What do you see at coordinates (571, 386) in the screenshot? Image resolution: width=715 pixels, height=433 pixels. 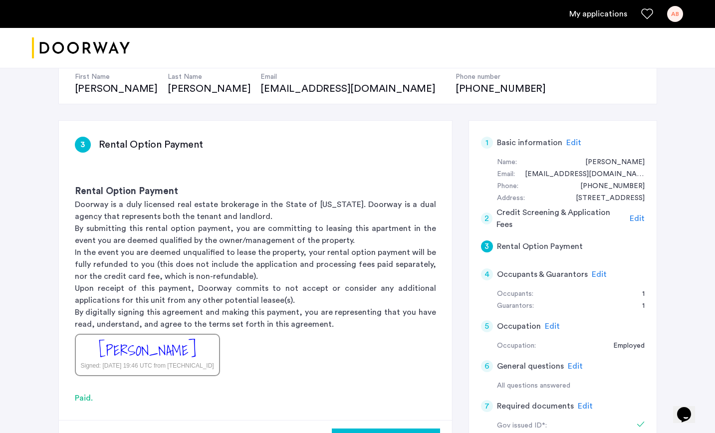 I see `div: All questions answered` at bounding box center [571, 386].